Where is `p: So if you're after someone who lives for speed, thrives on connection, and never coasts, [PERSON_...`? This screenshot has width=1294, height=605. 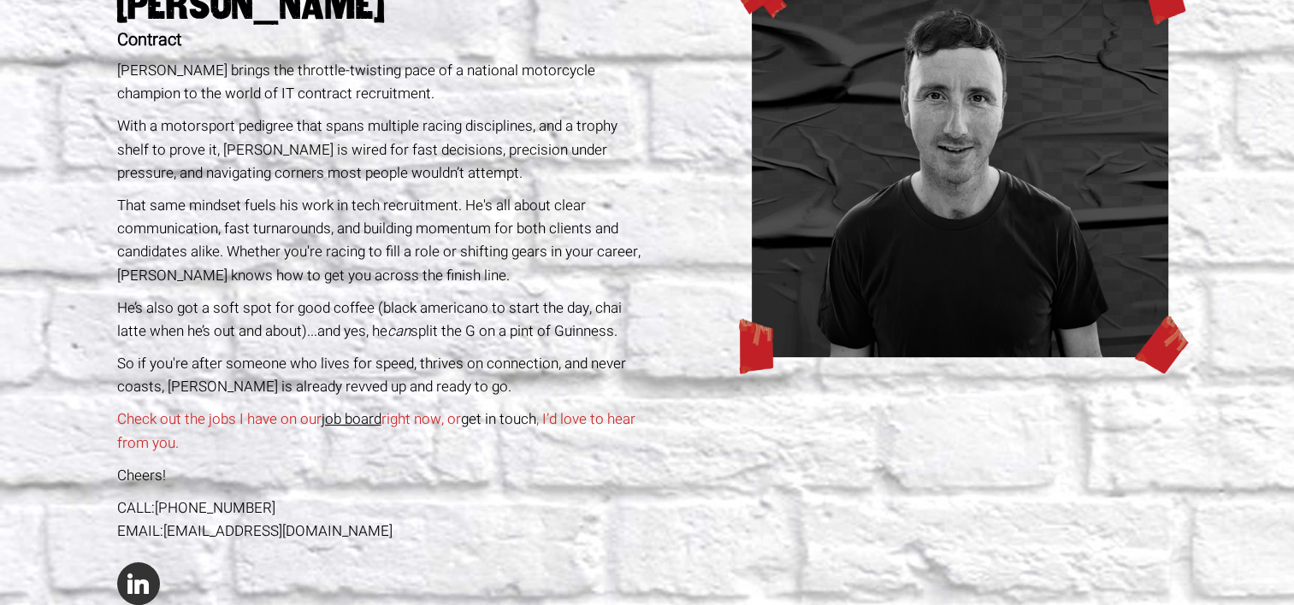
p: So if you're after someone who lives for speed, thrives on connection, and never coasts, [PERSON_... is located at coordinates (379, 375).